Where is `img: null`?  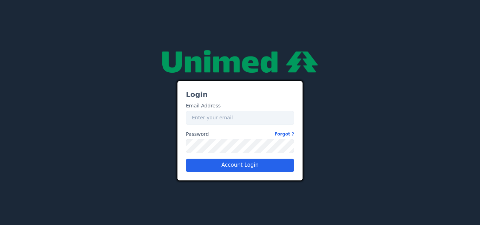
img: null is located at coordinates (240, 62).